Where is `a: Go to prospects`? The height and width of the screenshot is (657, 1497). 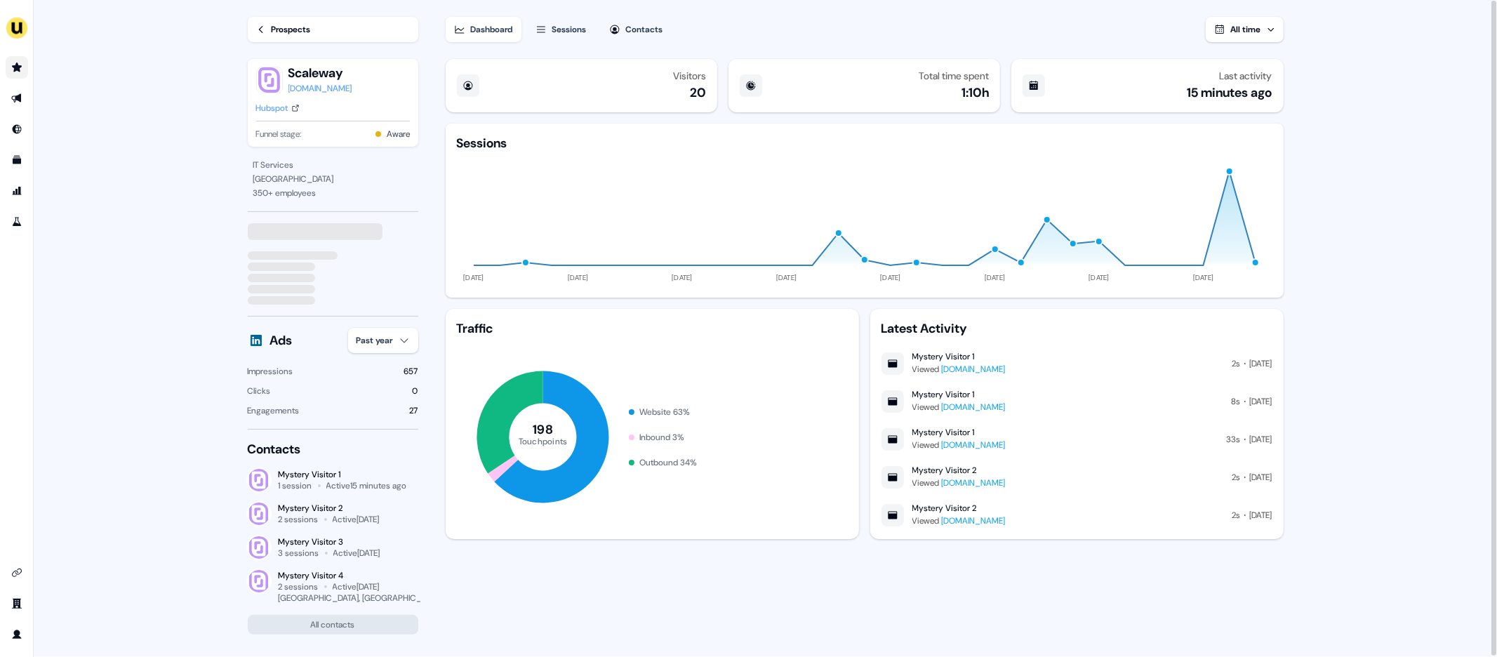 a: Go to prospects is located at coordinates (17, 67).